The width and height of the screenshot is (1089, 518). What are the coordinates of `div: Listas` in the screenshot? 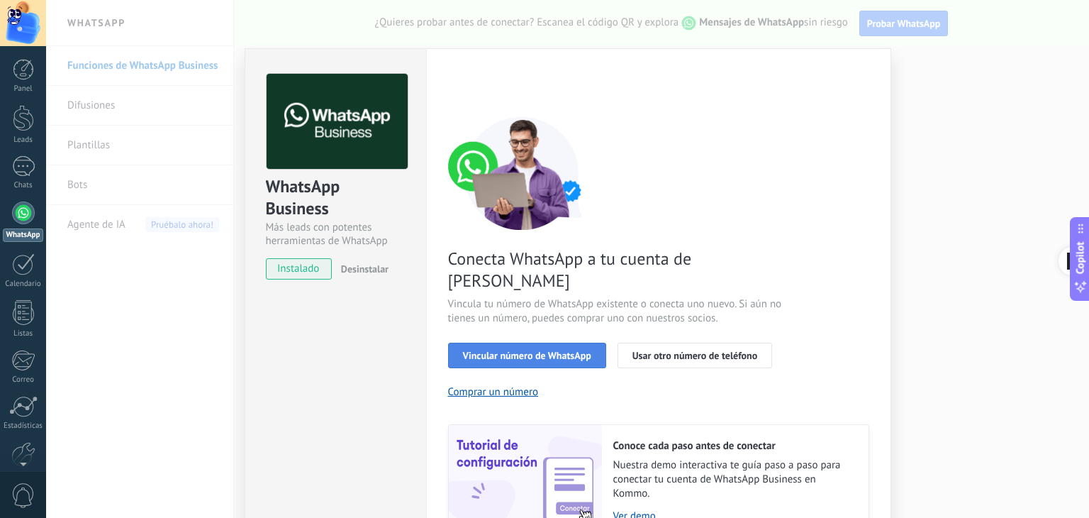 It's located at (23, 333).